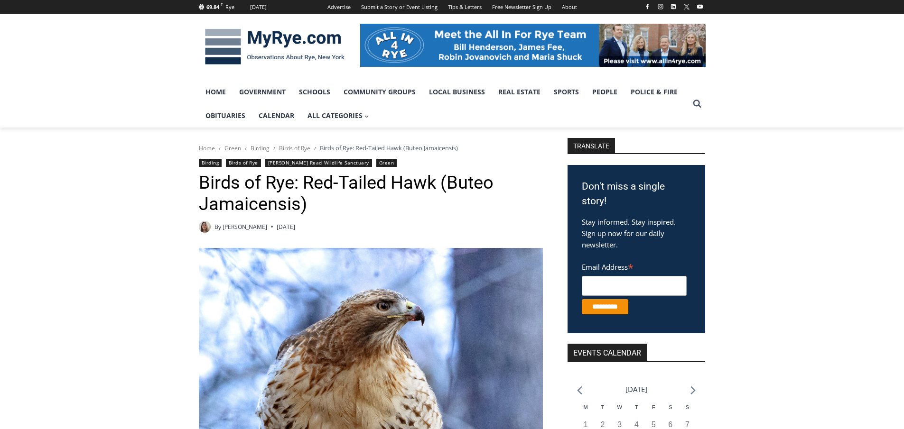 The image size is (904, 429). What do you see at coordinates (688, 411) in the screenshot?
I see `div: Sunday` at bounding box center [688, 411].